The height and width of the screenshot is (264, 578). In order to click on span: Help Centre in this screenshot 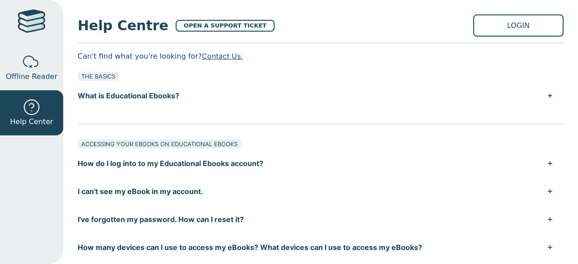, I will do `click(123, 25)`.